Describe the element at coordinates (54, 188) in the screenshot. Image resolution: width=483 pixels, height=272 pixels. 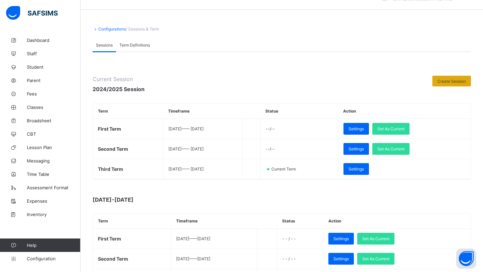
I see `span: Assessment Format` at that location.